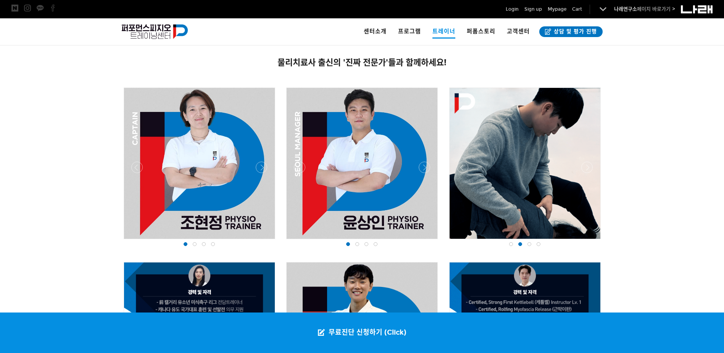 The height and width of the screenshot is (353, 724). What do you see at coordinates (557, 9) in the screenshot?
I see `span: Mypage` at bounding box center [557, 9].